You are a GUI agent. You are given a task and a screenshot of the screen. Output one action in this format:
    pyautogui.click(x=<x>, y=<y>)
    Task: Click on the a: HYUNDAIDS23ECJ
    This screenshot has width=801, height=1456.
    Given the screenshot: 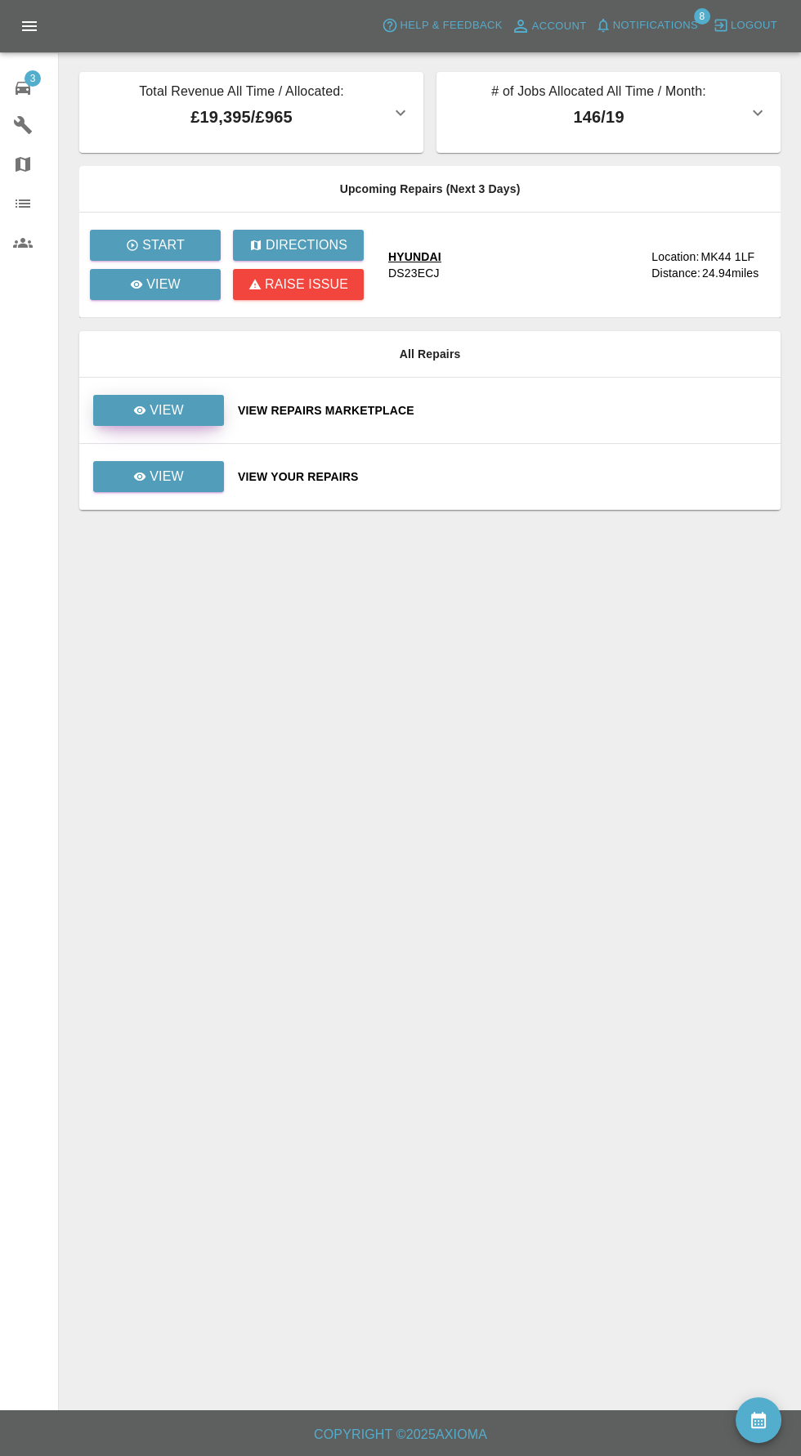 What is the action you would take?
    pyautogui.click(x=513, y=265)
    